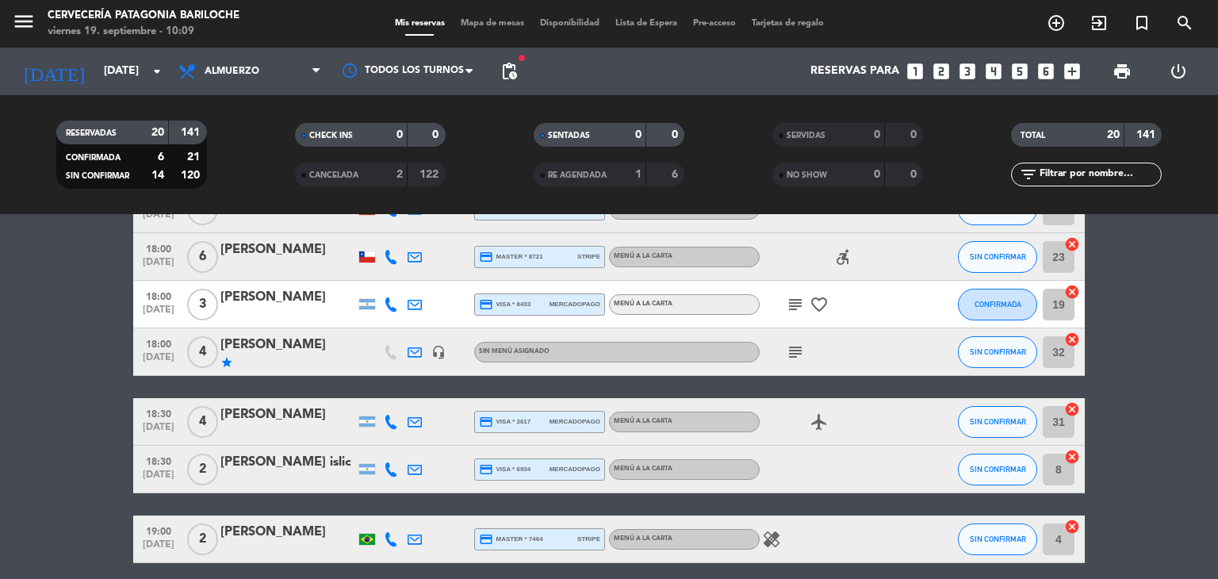 This screenshot has height=579, width=1218. What do you see at coordinates (1029, 174) in the screenshot?
I see `i: filter_list` at bounding box center [1029, 174].